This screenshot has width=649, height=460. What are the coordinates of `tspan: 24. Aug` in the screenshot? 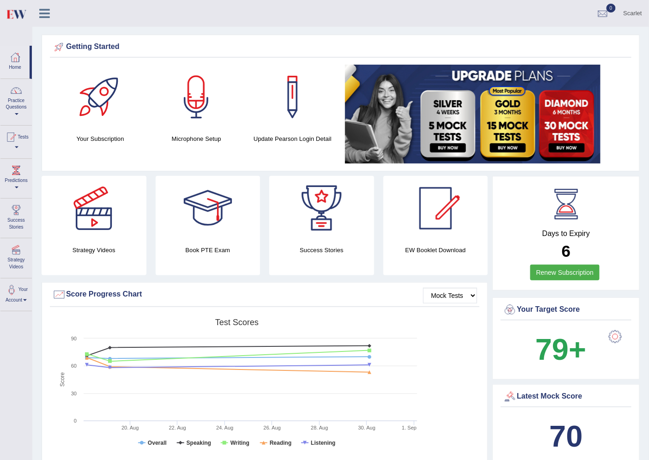 It's located at (225, 428).